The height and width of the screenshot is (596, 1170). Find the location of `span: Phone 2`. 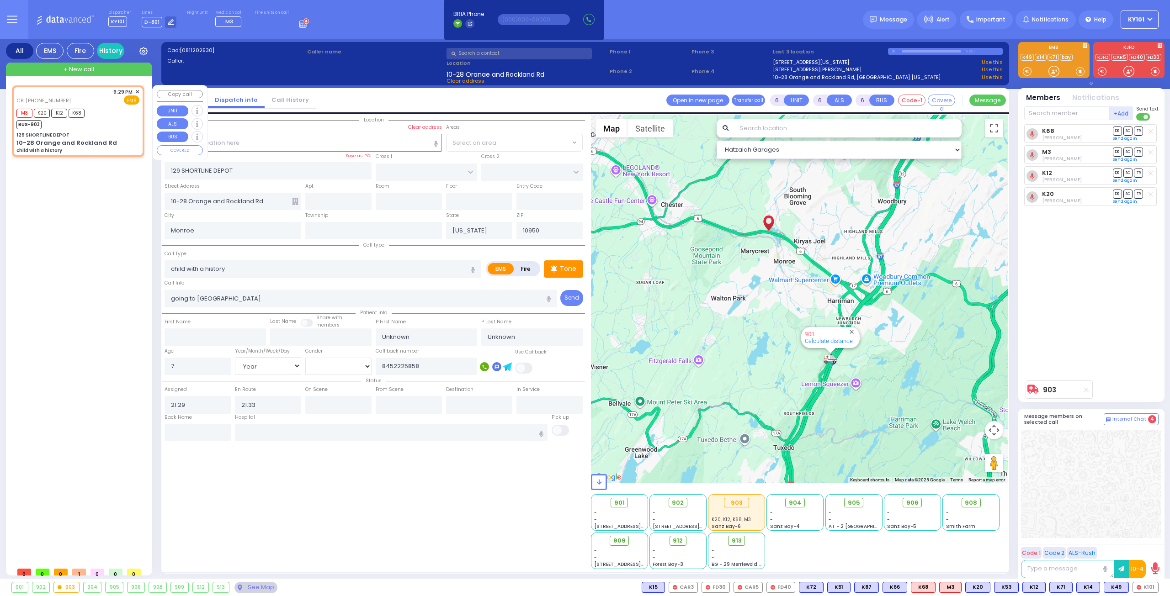

span: Phone 2 is located at coordinates (649, 71).